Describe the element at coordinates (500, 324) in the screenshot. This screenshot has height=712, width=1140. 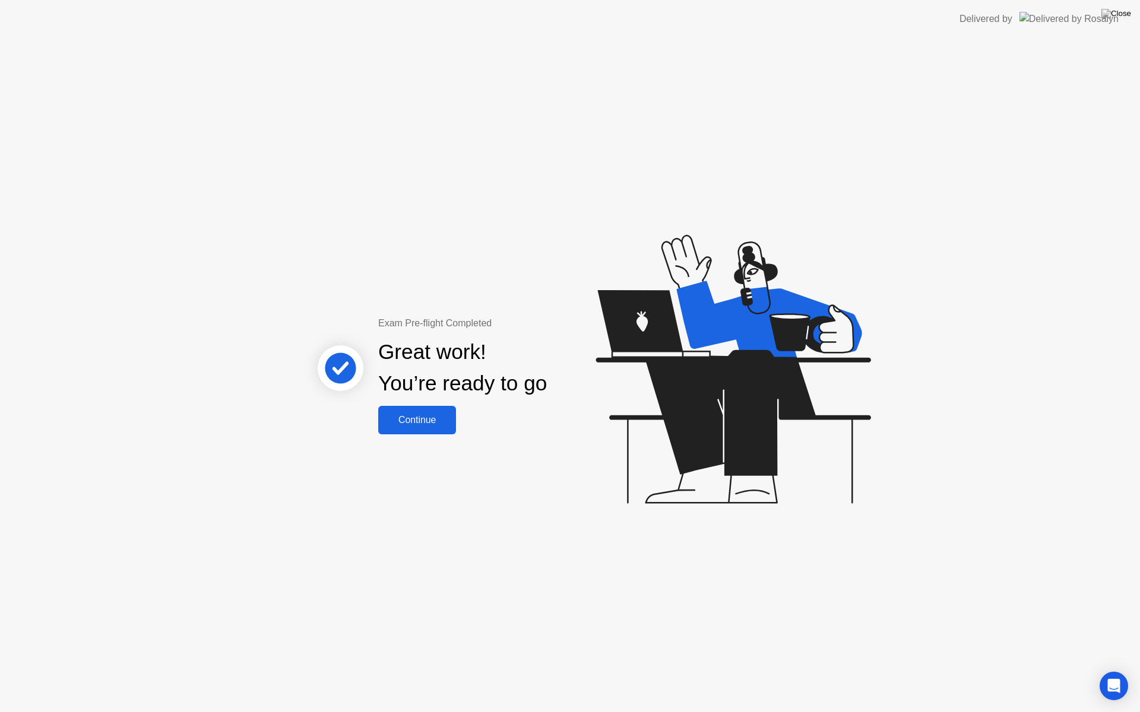
I see `div: Exam Pre-flight Completed` at that location.